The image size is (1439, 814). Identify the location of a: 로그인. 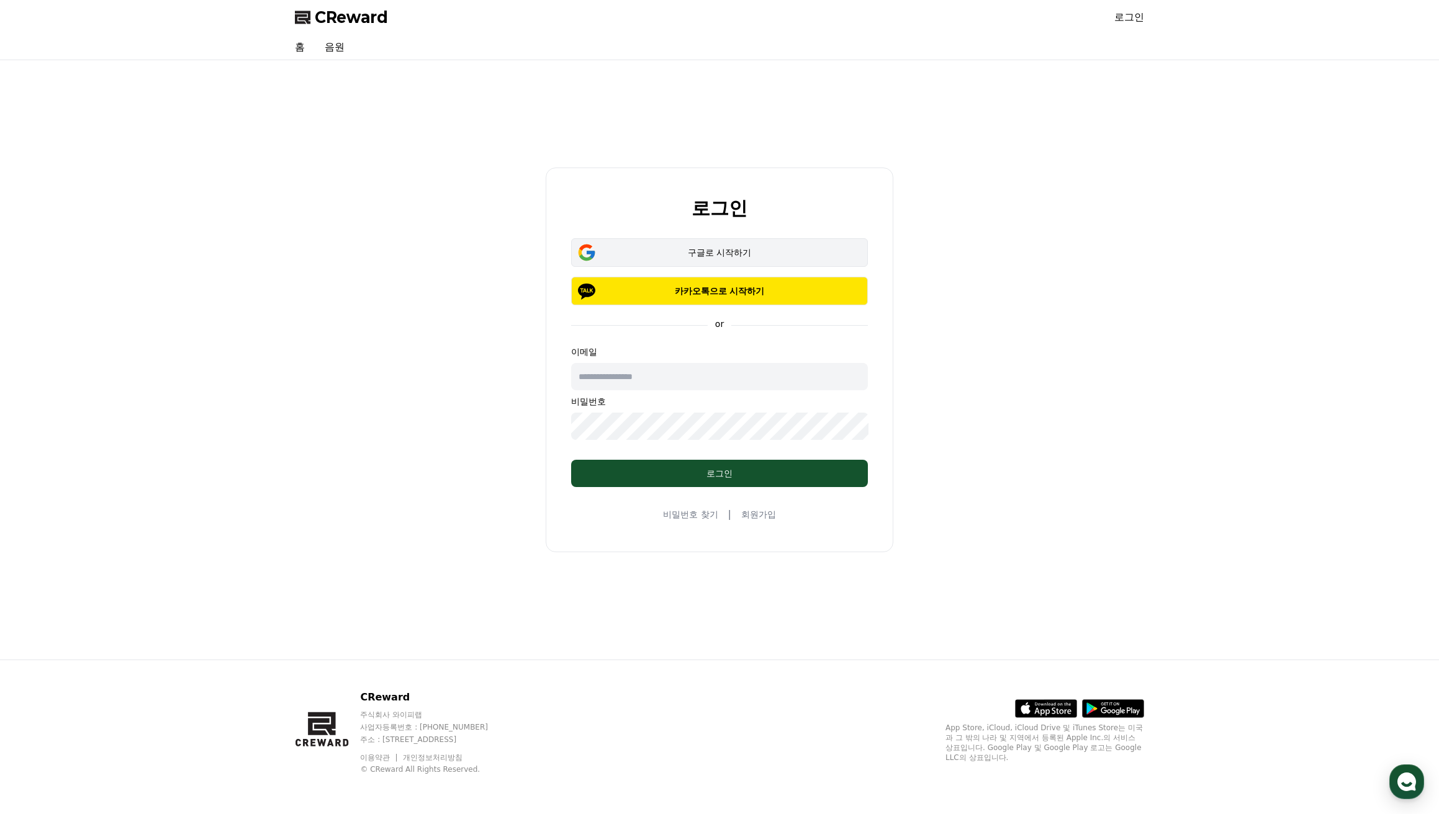
(1129, 17).